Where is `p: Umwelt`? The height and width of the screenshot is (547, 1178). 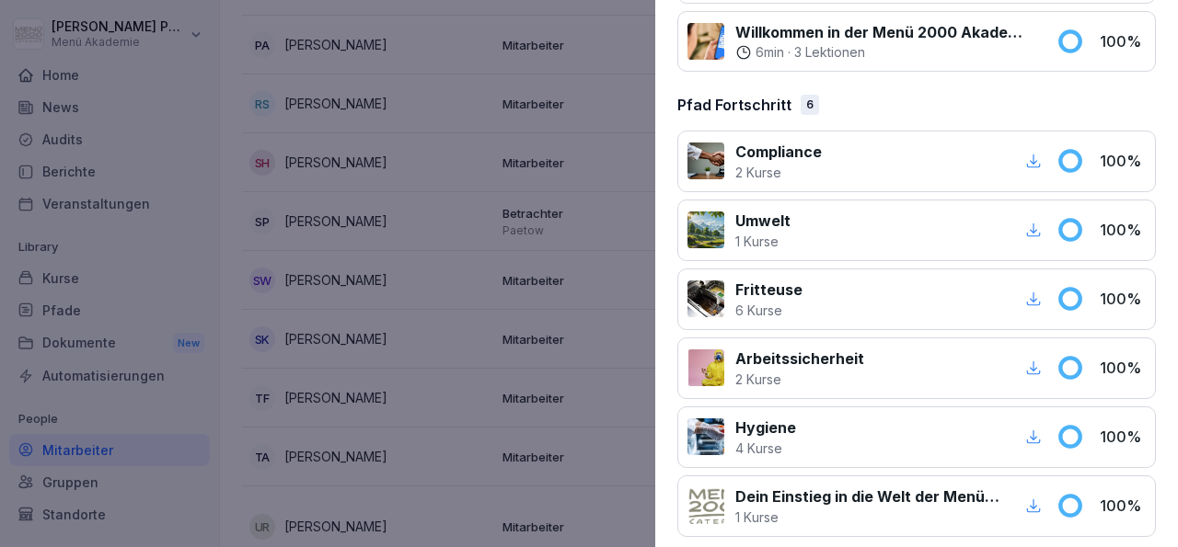
p: Umwelt is located at coordinates (763, 221).